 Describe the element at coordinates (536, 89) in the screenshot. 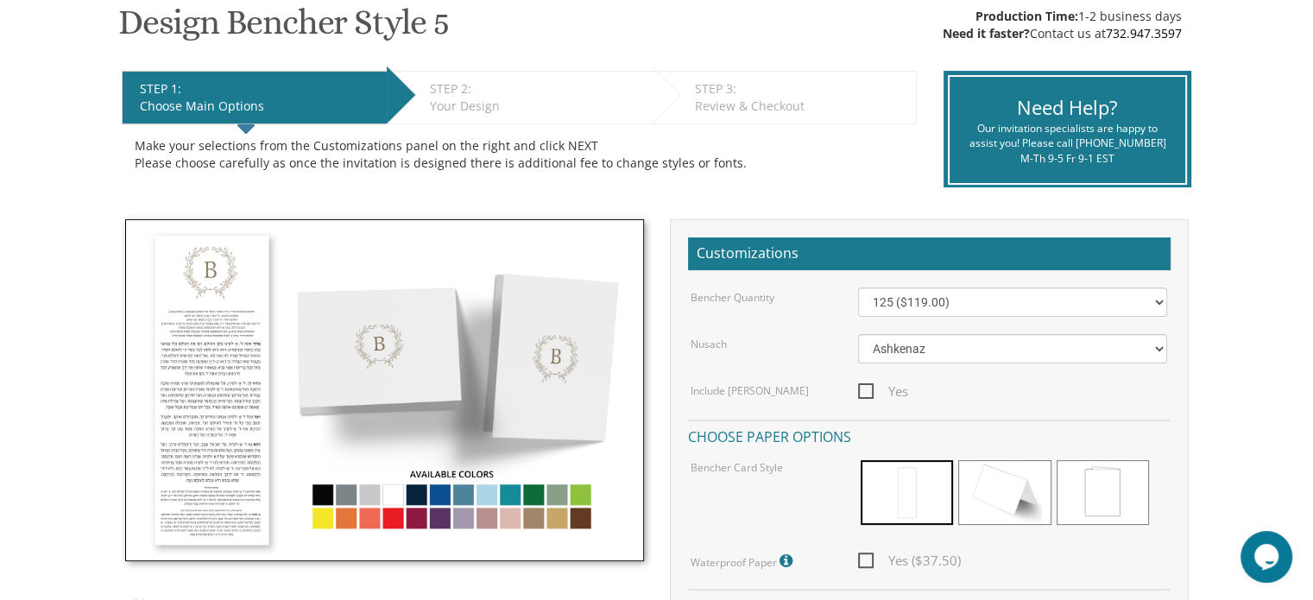

I see `div: STEP 2:` at that location.